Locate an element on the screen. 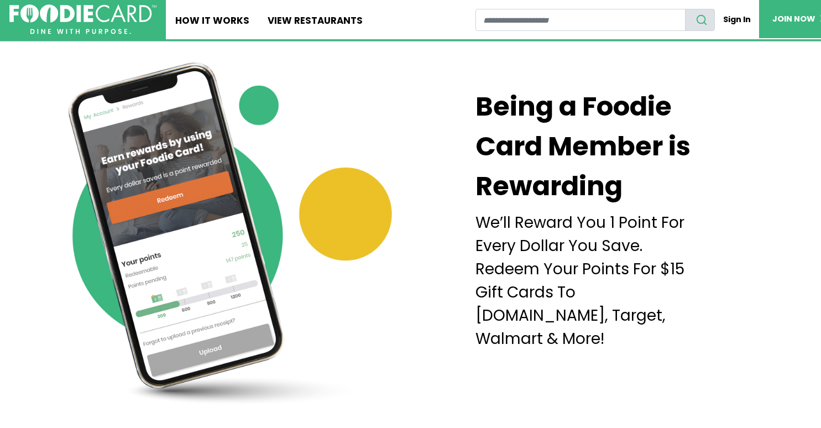 The image size is (821, 428). h1: Being a Foodie Card Member is Rewarding is located at coordinates (586, 147).